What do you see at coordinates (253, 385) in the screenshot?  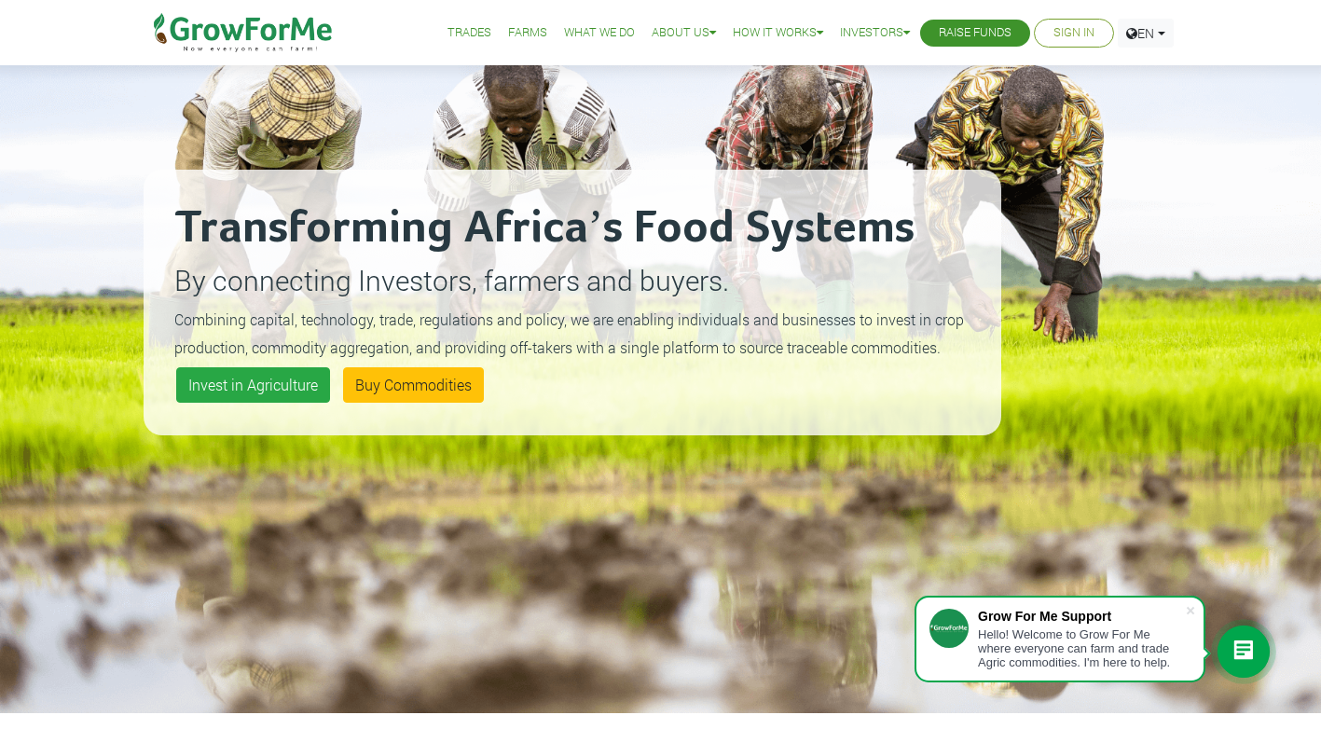 I see `a: Invest in Agriculture` at bounding box center [253, 385].